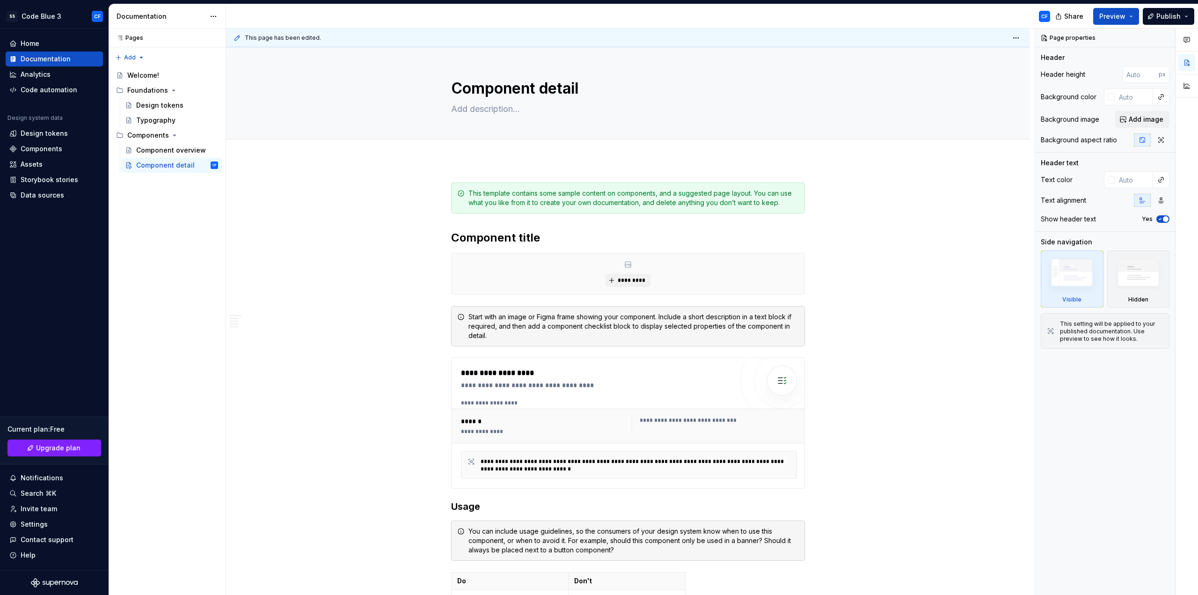  Describe the element at coordinates (634, 326) in the screenshot. I see `div: Start with an image or Figma frame showing your component. Include a short description in a text ...` at that location.